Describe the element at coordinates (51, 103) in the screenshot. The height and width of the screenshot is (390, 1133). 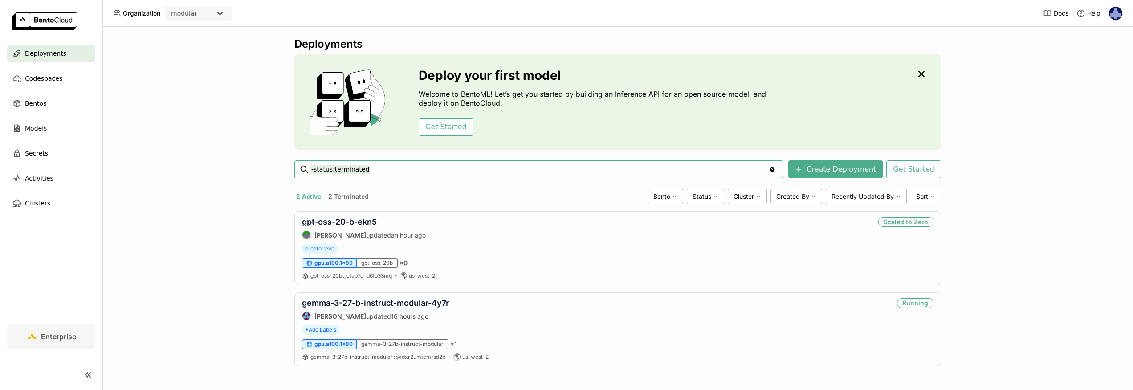
I see `a: Bentos` at that location.